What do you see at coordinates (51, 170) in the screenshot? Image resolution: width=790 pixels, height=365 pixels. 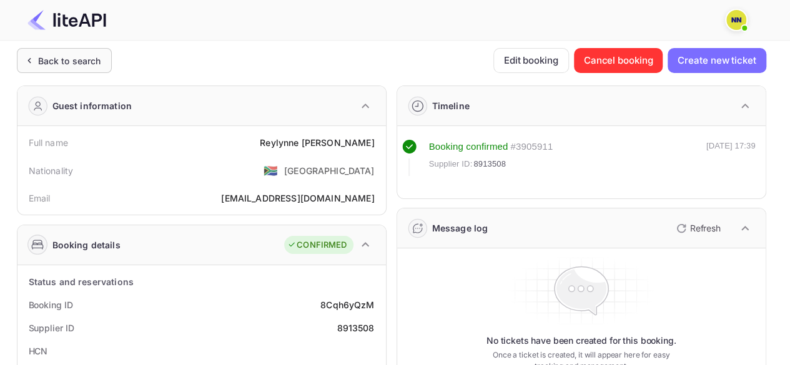 I see `div: Nationality` at bounding box center [51, 170].